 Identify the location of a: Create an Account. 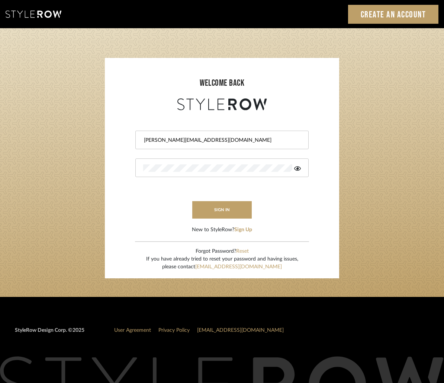
(393, 14).